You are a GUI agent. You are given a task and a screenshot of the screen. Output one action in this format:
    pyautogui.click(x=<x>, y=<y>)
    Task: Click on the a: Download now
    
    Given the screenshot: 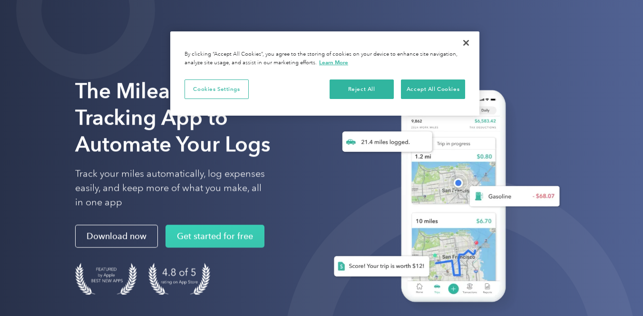 What is the action you would take?
    pyautogui.click(x=116, y=236)
    